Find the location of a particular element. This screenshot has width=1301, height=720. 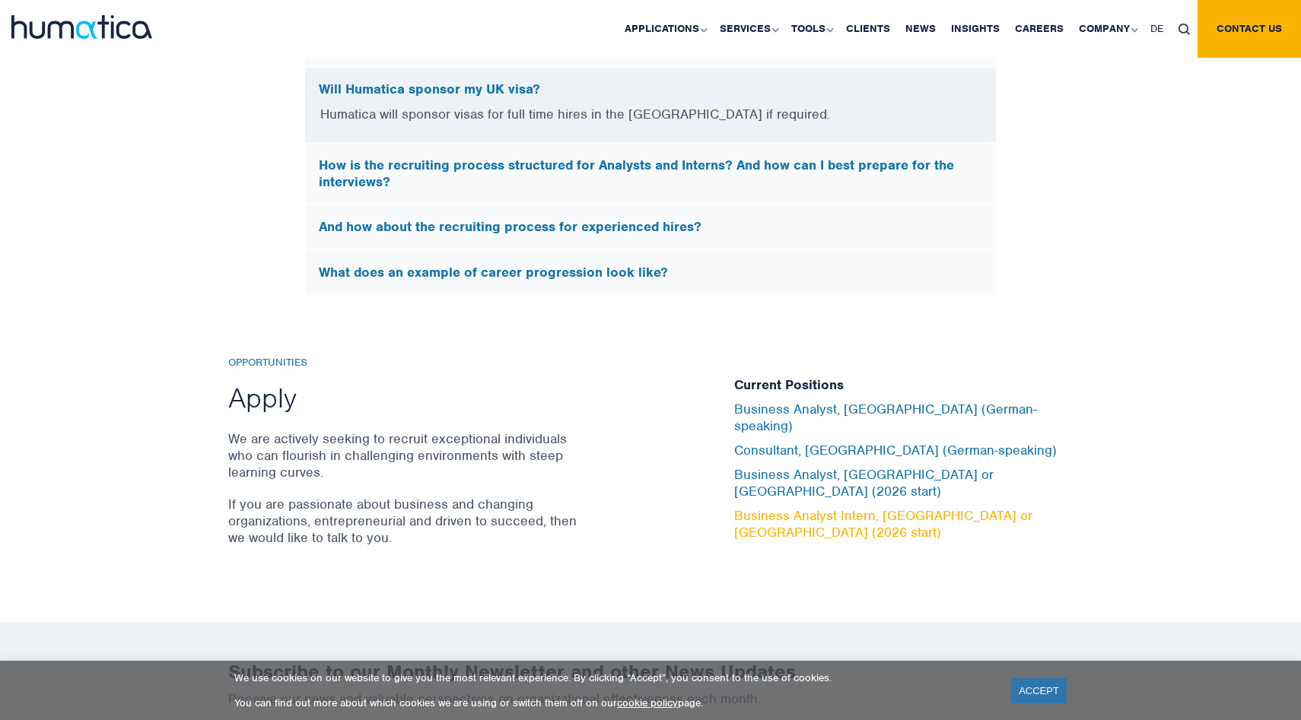

span: DE is located at coordinates (1156, 28).